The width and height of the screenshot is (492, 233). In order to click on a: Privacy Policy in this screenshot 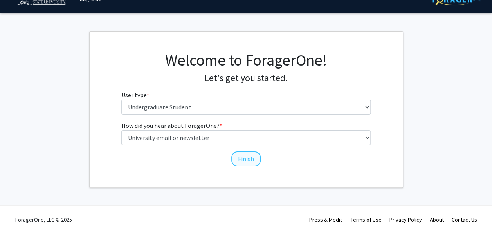, I will do `click(406, 219)`.